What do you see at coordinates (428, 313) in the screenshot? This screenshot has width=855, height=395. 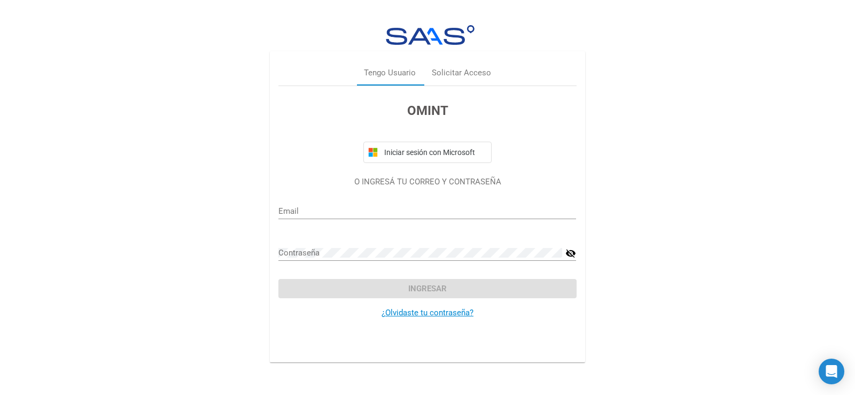 I see `a: ¿Olvidaste tu contraseña?` at bounding box center [428, 313].